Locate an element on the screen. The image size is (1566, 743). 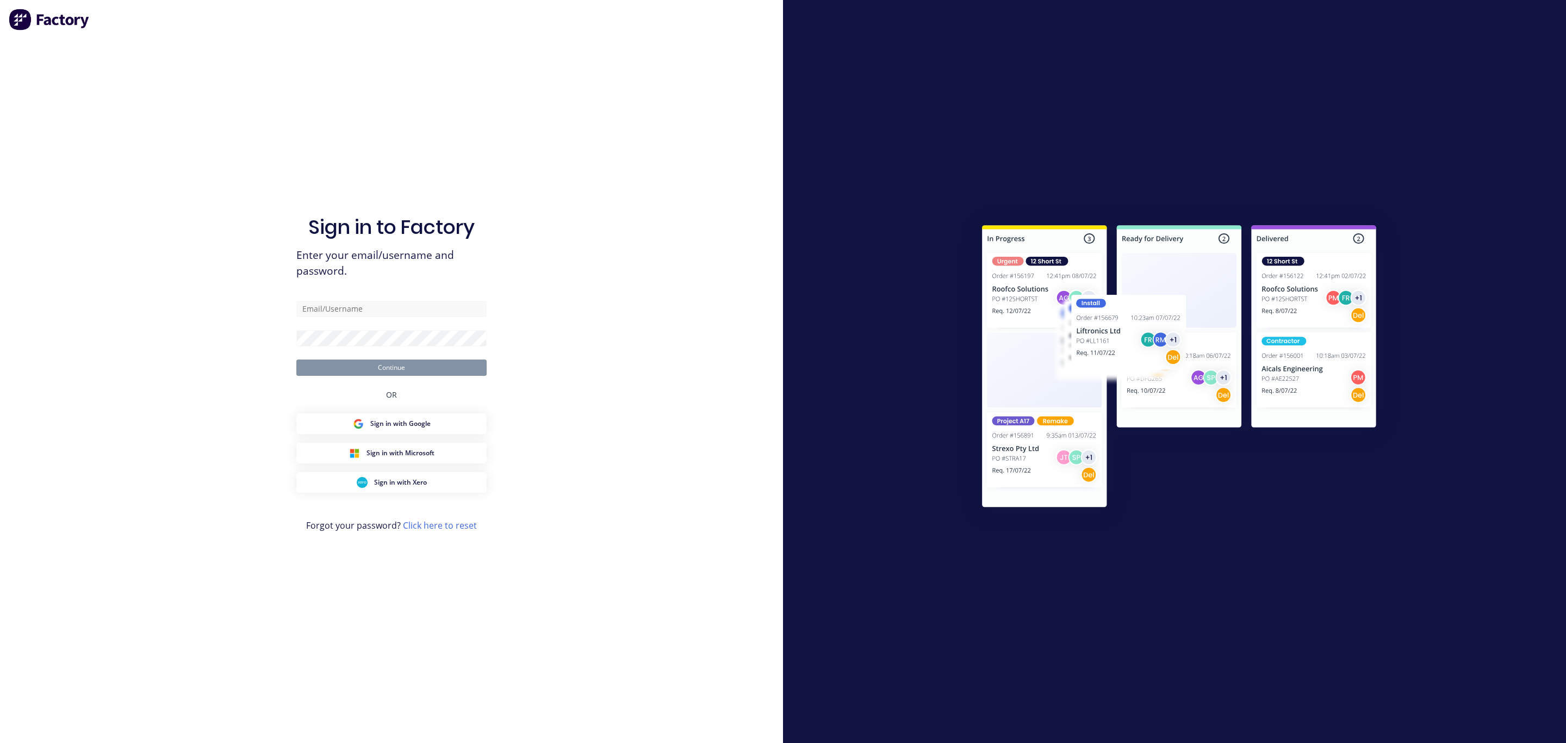
button: Google Sign inSign in with Google is located at coordinates (391, 424).